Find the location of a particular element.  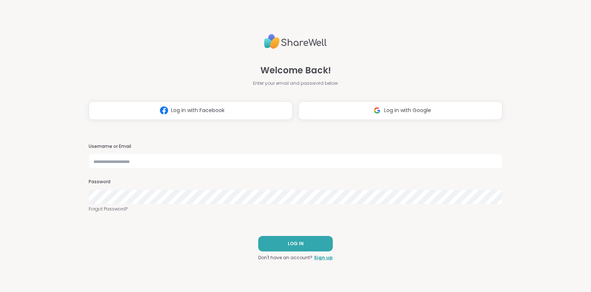

span: Enter your email and password below is located at coordinates (295, 83).